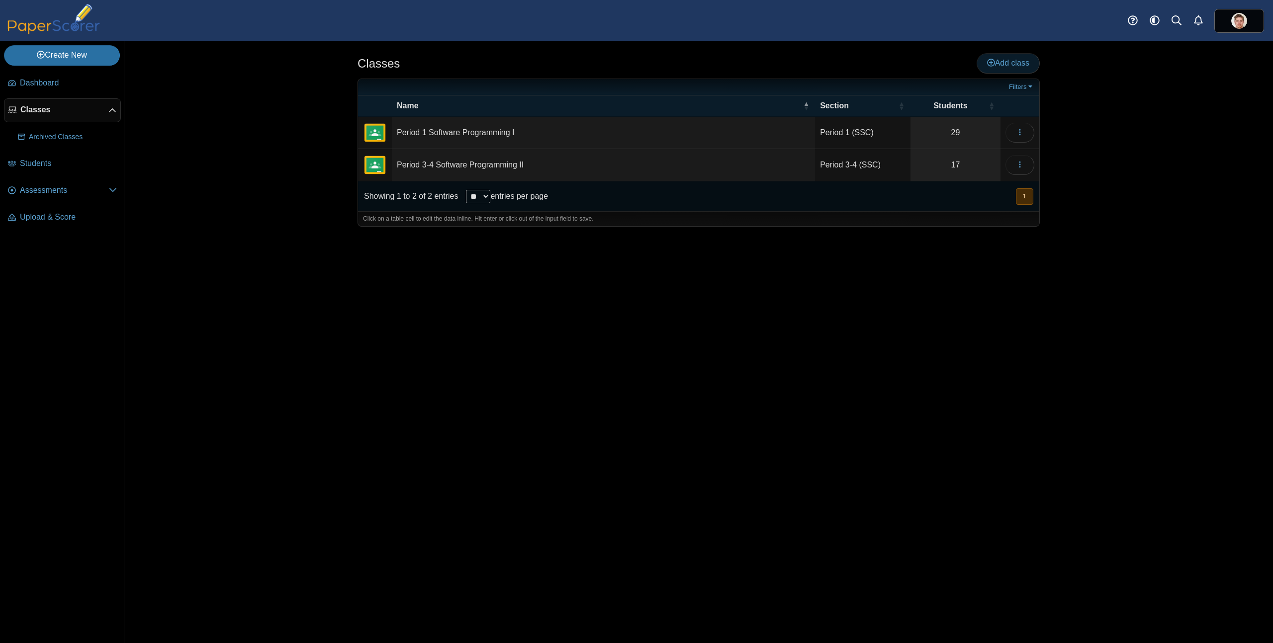 The height and width of the screenshot is (643, 1273). I want to click on span: Kevin Stafford, so click(1239, 21).